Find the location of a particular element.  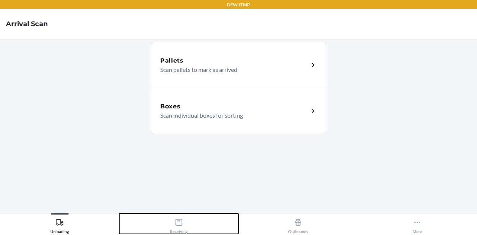

p: DFW1TMP is located at coordinates (239, 5).